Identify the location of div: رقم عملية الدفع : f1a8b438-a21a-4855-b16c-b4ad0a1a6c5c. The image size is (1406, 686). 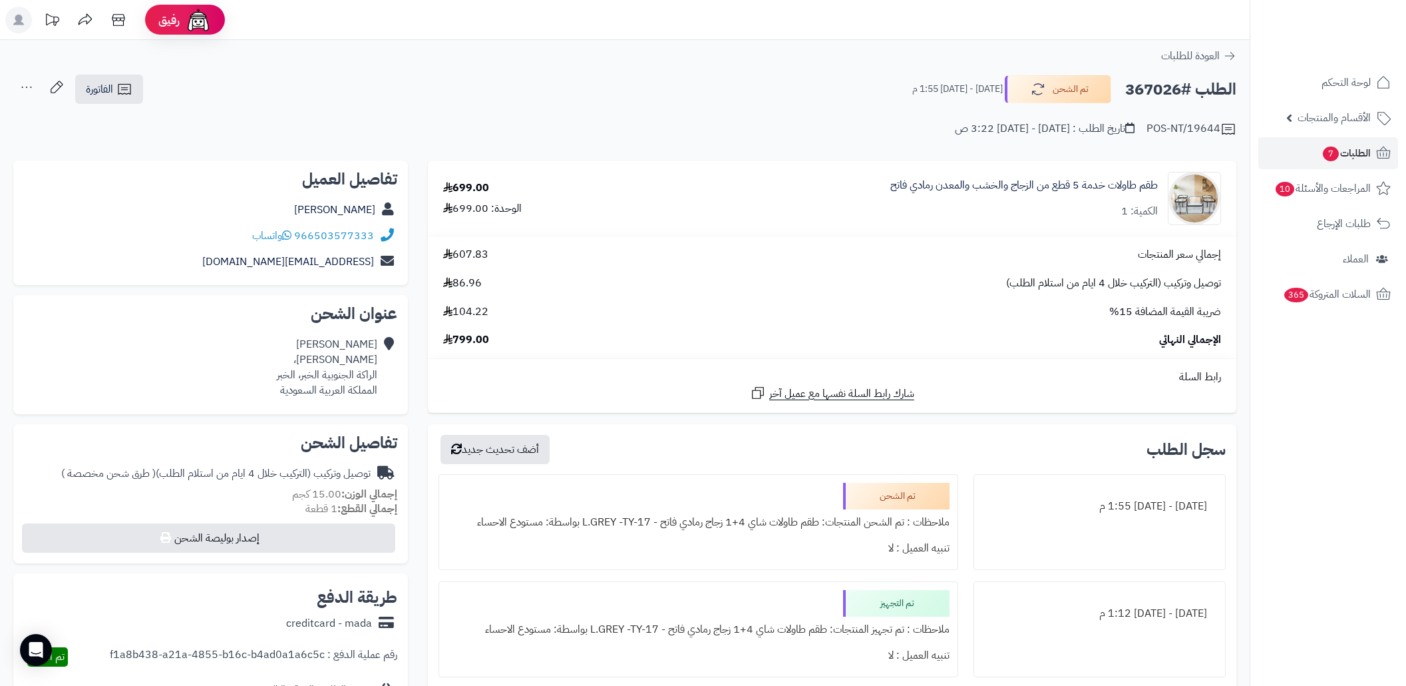
(254, 656).